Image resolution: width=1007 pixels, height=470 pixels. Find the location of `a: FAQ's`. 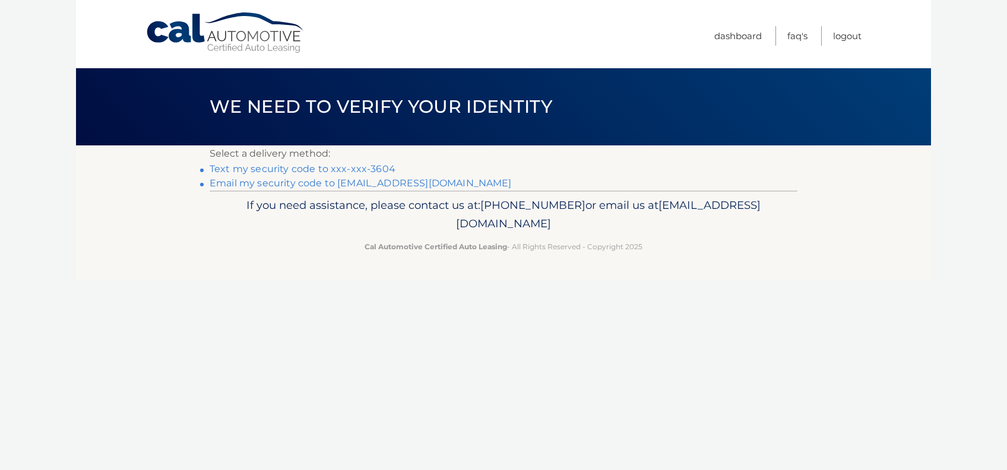

a: FAQ's is located at coordinates (797, 36).